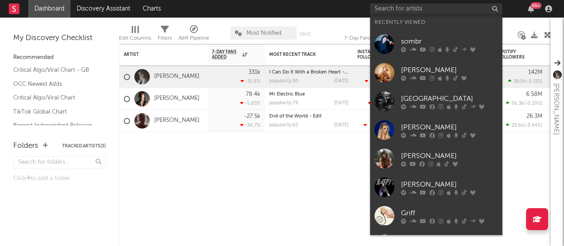 This screenshot has width=564, height=246. What do you see at coordinates (264, 33) in the screenshot?
I see `span: Most Notified` at bounding box center [264, 33].